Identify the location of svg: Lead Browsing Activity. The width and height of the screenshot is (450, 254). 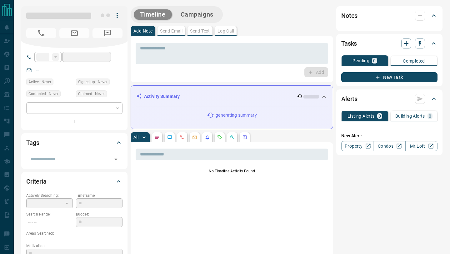
(170, 137).